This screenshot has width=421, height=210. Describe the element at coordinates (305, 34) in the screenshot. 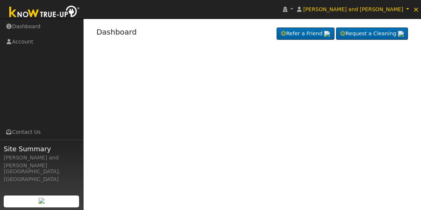

I see `a: Refer a Friend` at that location.